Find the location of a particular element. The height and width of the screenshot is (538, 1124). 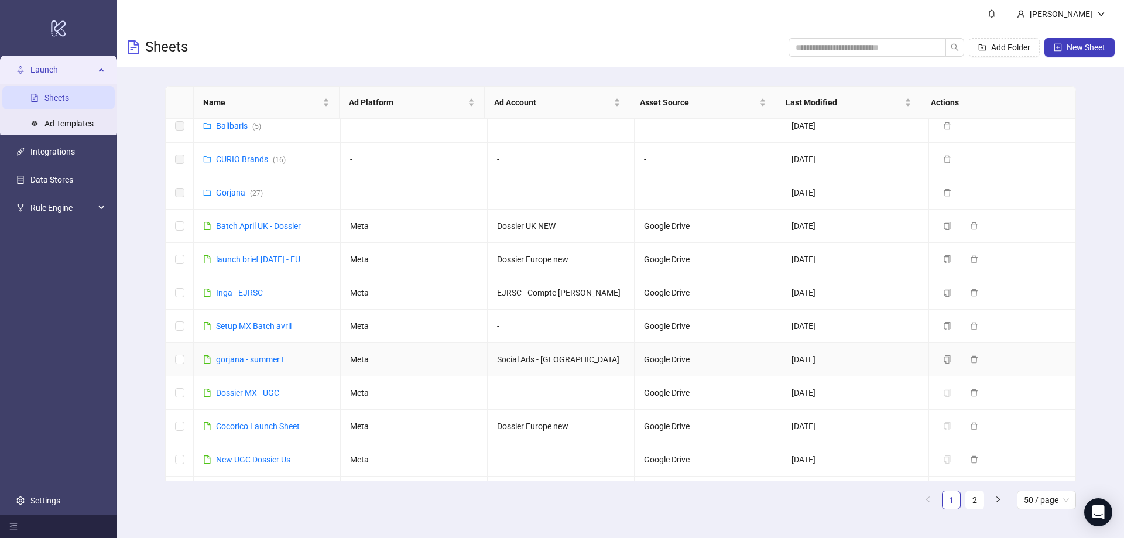

a: Gorjana(27) is located at coordinates (239, 193).